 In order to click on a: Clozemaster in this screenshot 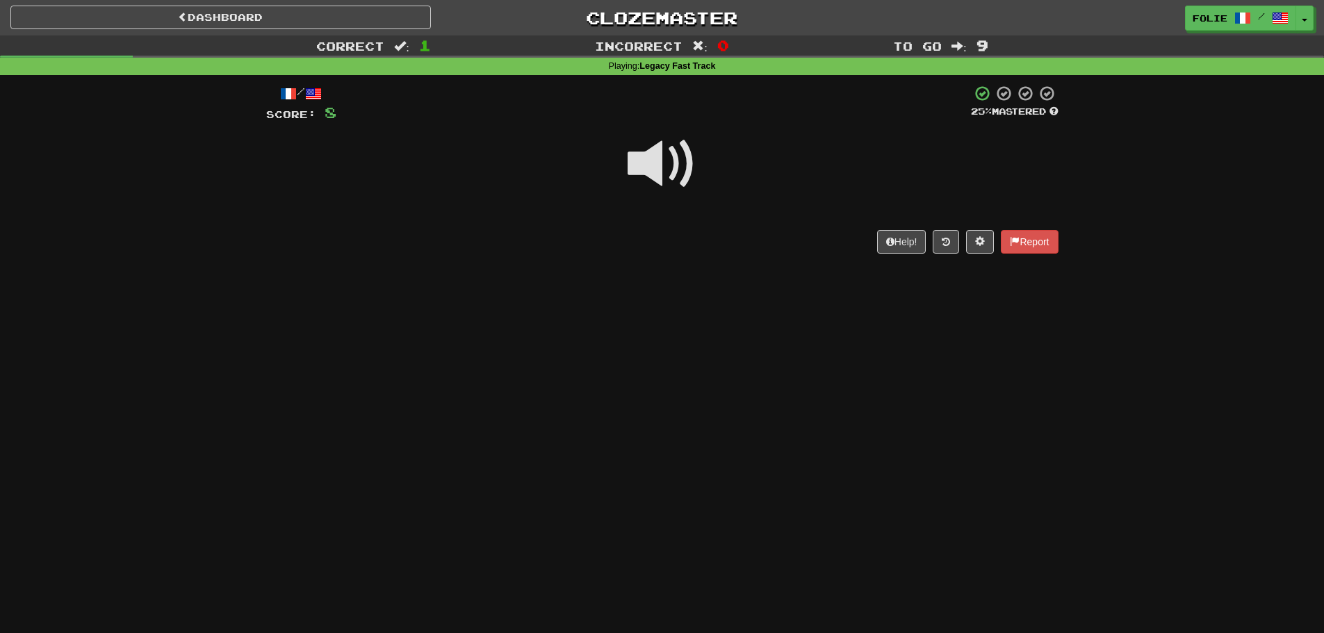, I will do `click(661, 17)`.